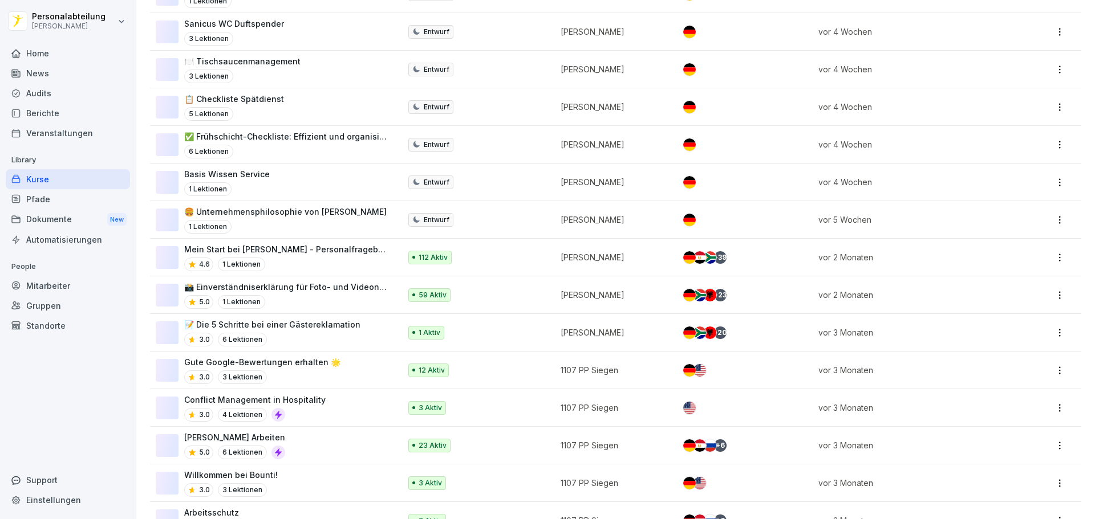  I want to click on p: 5 Lektionen, so click(209, 114).